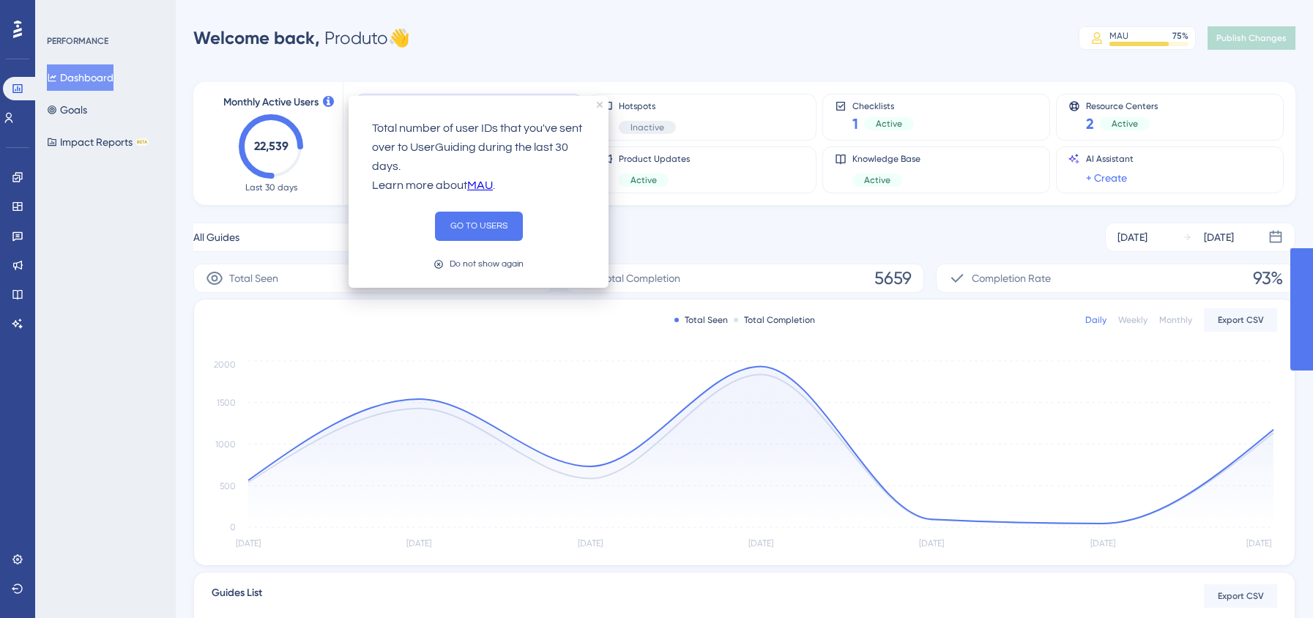  What do you see at coordinates (1107, 178) in the screenshot?
I see `a: + Create` at bounding box center [1107, 178].